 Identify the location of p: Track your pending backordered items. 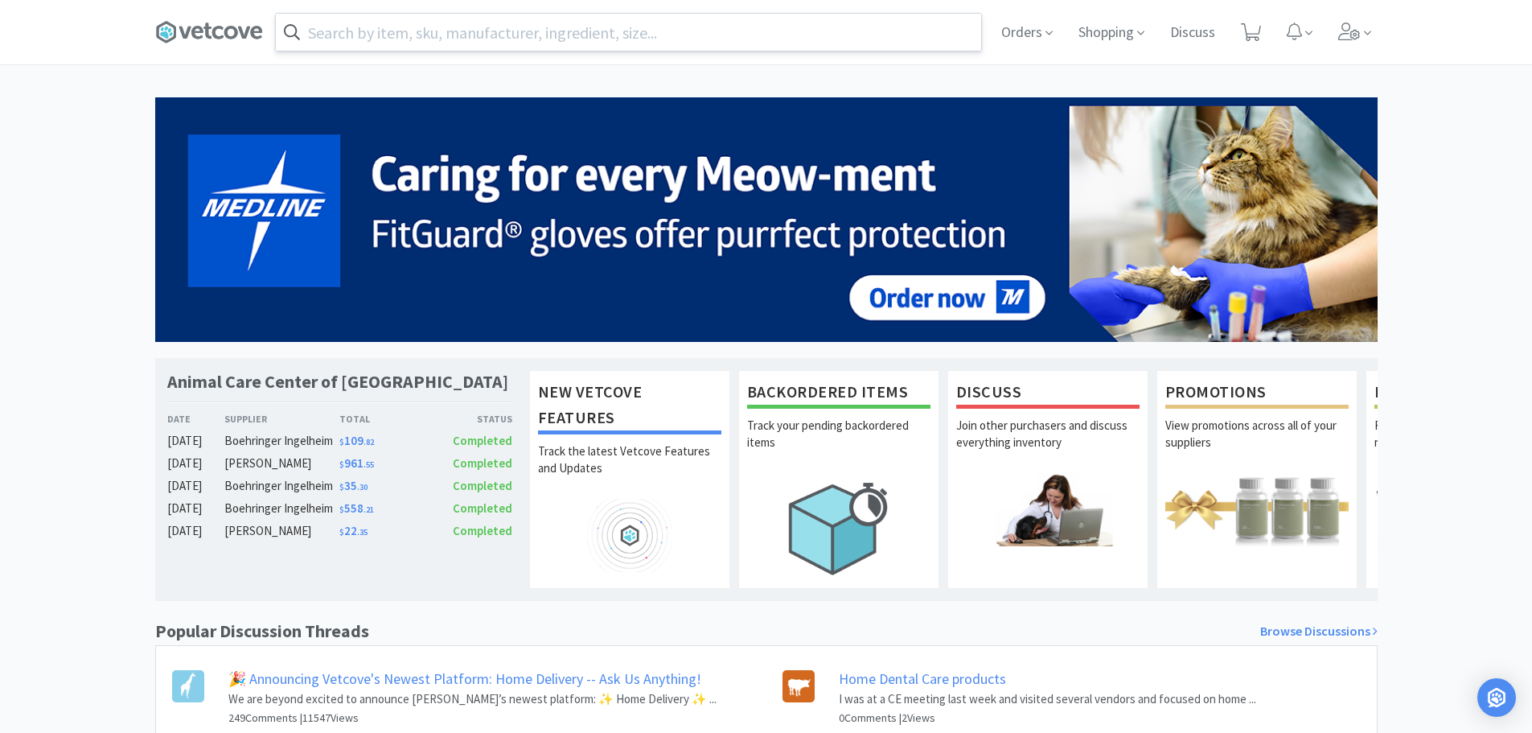
(839, 445).